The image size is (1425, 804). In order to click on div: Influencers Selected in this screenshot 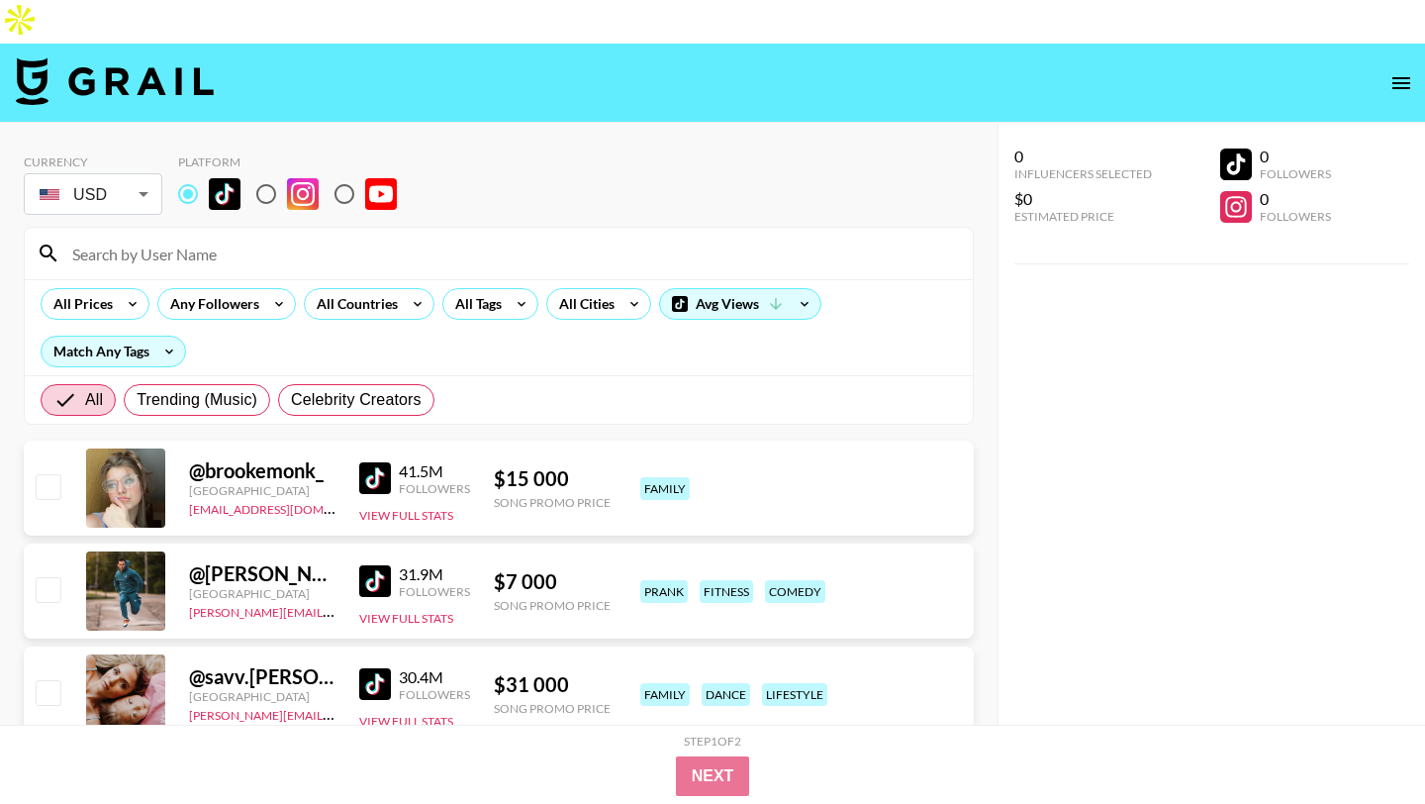, I will do `click(1083, 173)`.